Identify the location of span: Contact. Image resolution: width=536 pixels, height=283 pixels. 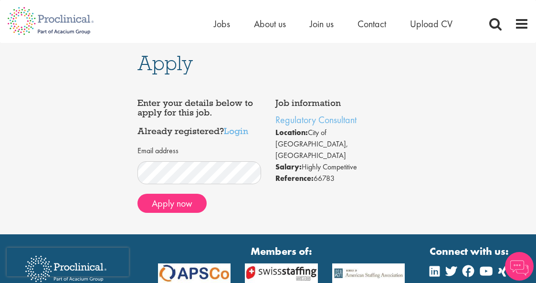
(372, 24).